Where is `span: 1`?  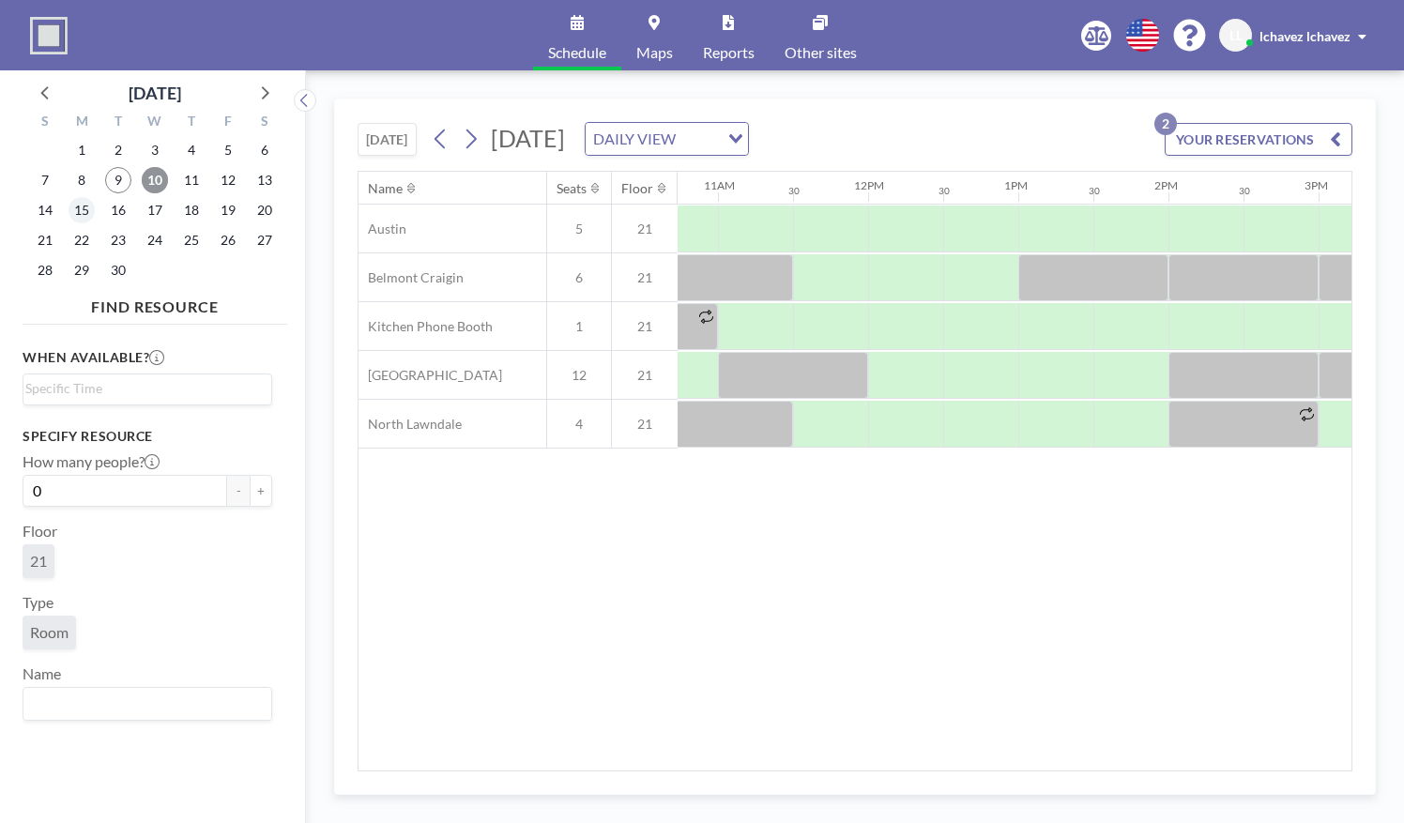 span: 1 is located at coordinates (579, 327).